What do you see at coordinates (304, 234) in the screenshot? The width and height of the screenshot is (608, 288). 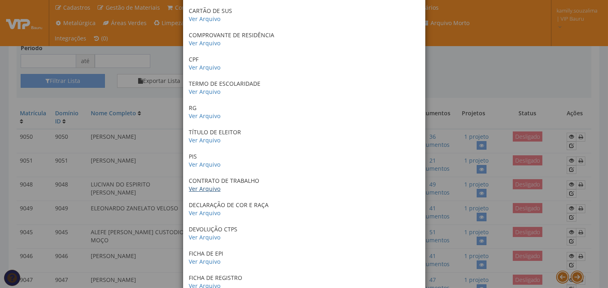 I see `p: DEVOLUÇÃO CTPS` at bounding box center [304, 234].